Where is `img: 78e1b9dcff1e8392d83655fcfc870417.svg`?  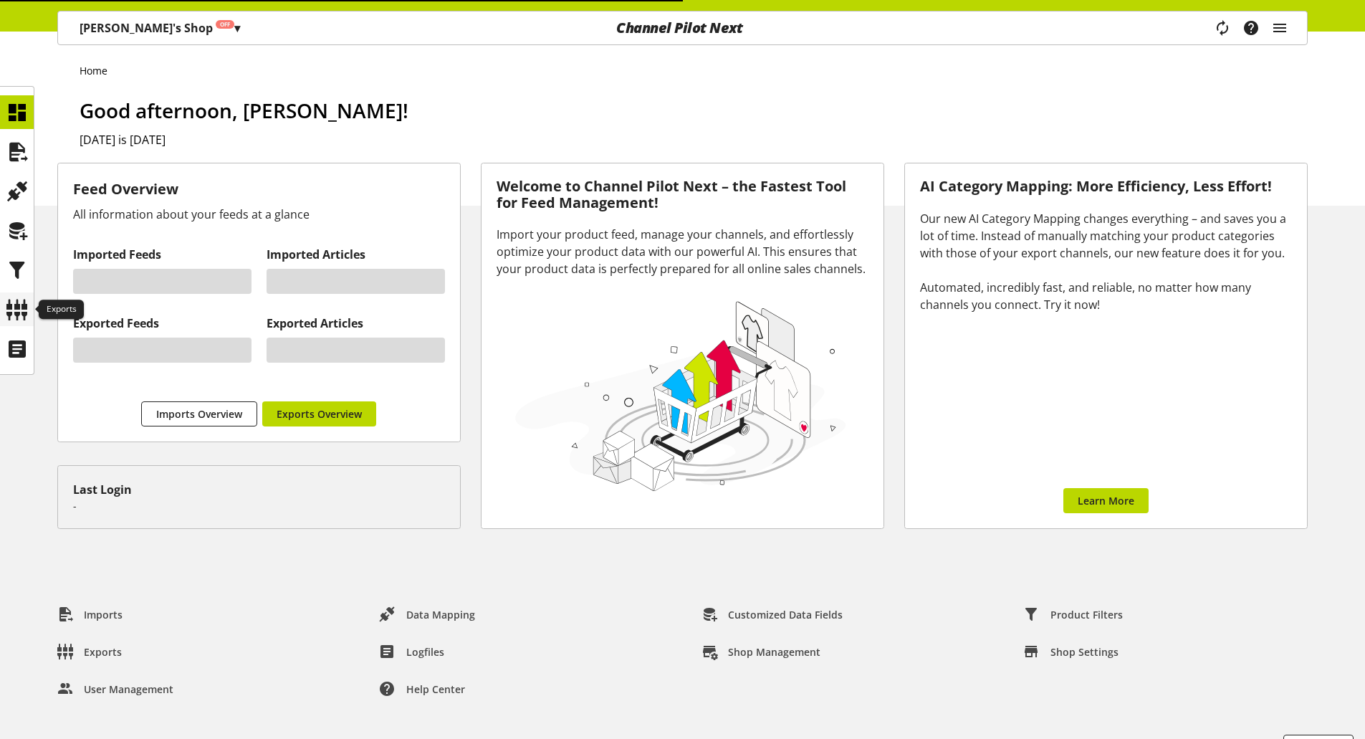
img: 78e1b9dcff1e8392d83655fcfc870417.svg is located at coordinates (681, 395).